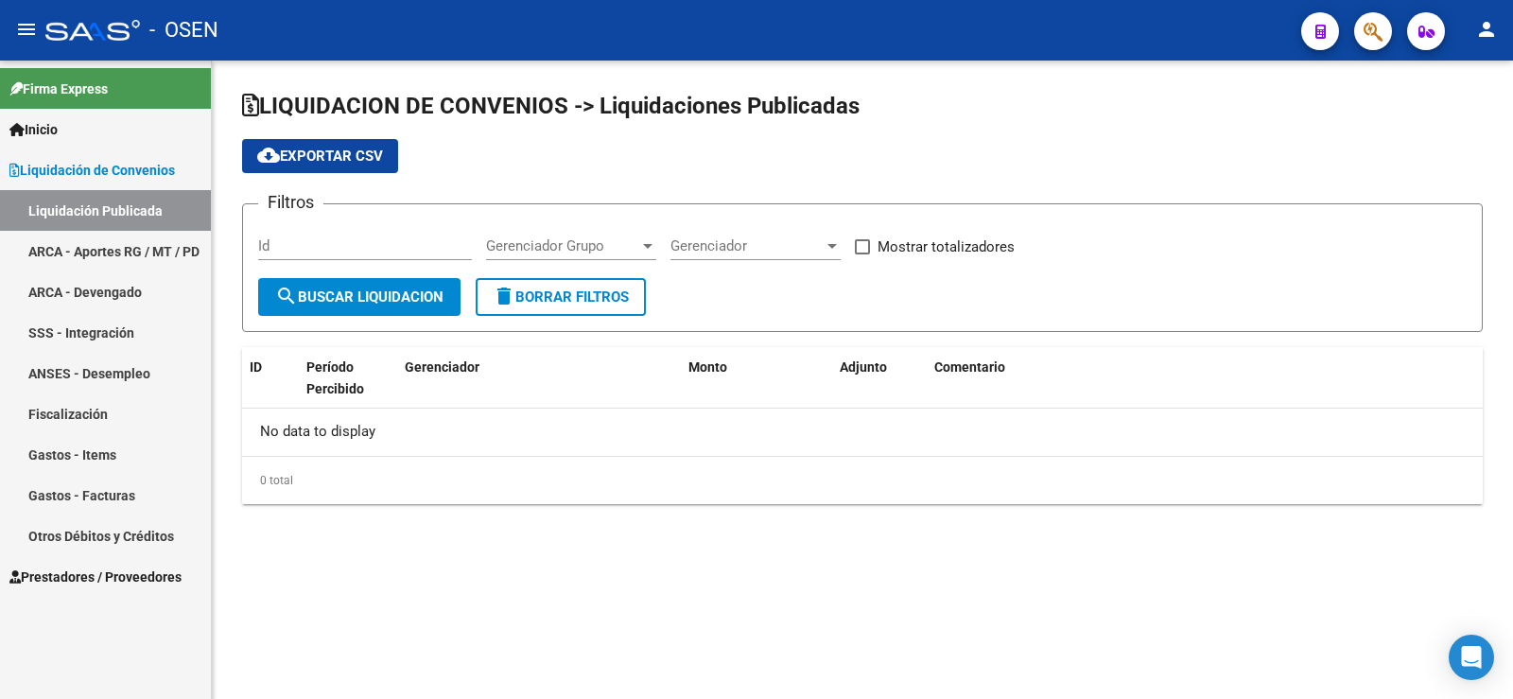 Image resolution: width=1513 pixels, height=699 pixels. Describe the element at coordinates (969, 367) in the screenshot. I see `span: Comentario` at that location.